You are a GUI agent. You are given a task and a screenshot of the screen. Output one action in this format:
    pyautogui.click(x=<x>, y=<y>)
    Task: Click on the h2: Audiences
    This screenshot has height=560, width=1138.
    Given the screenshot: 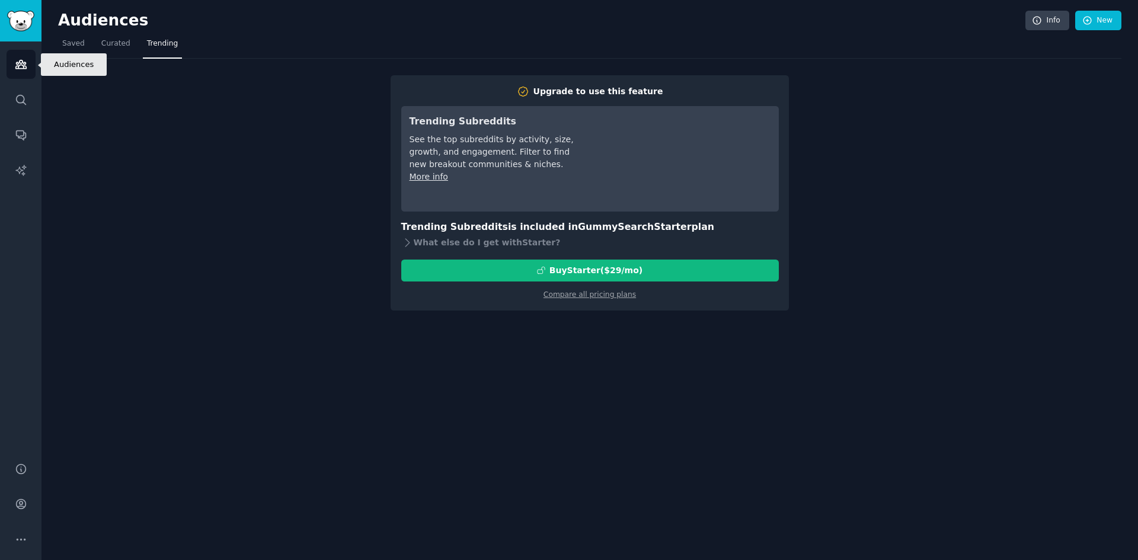 What is the action you would take?
    pyautogui.click(x=542, y=21)
    